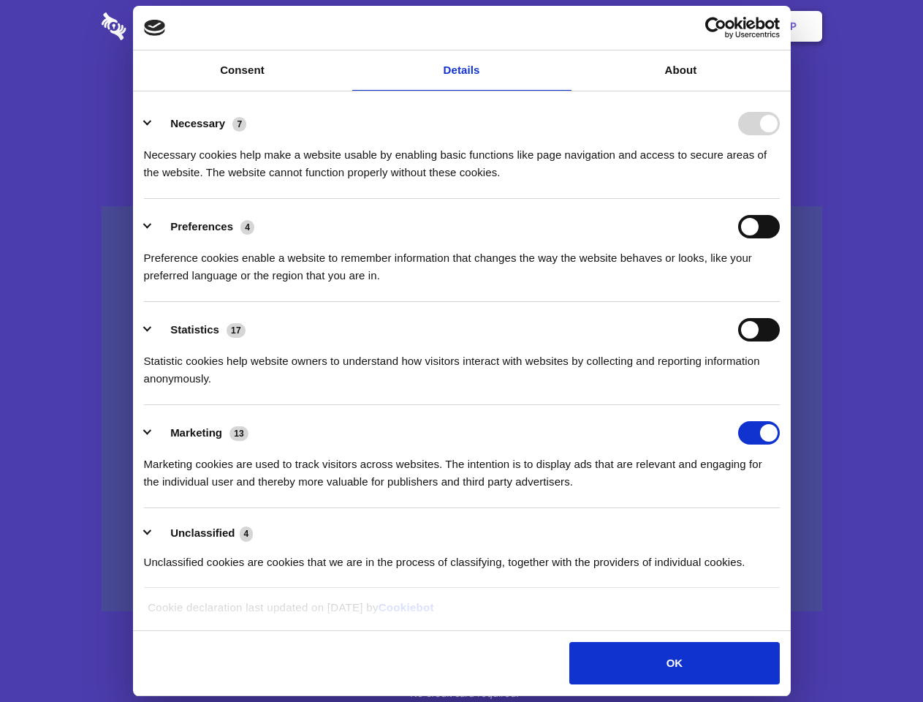 The width and height of the screenshot is (923, 702). What do you see at coordinates (200, 124) in the screenshot?
I see `button: Necessary (7)` at bounding box center [200, 124].